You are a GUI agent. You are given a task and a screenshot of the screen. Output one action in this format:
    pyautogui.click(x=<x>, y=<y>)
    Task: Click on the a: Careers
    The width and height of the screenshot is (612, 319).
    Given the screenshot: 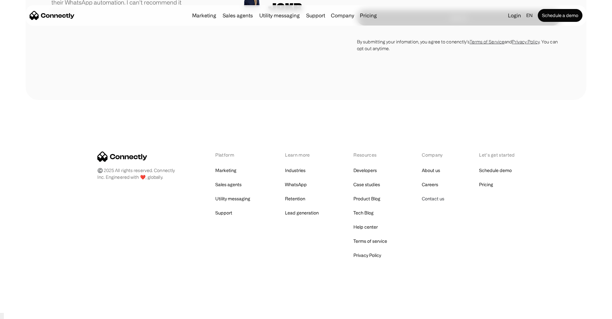 What is the action you would take?
    pyautogui.click(x=430, y=184)
    